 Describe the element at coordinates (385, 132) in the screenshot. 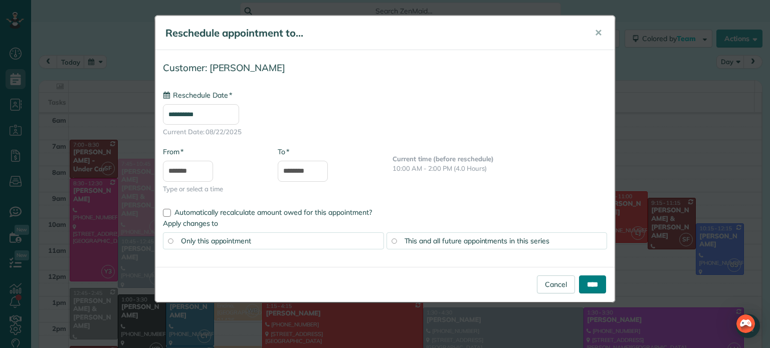

I see `span: Current Date: 08/22/2025` at that location.